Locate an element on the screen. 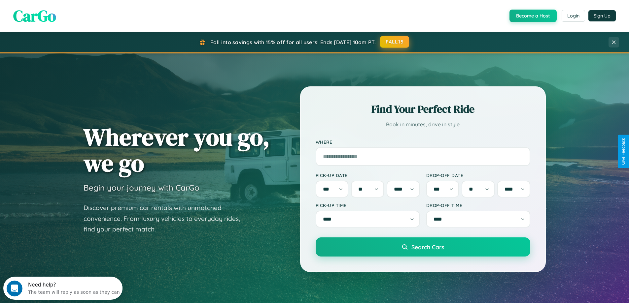  div: Give Feedback is located at coordinates (623, 151).